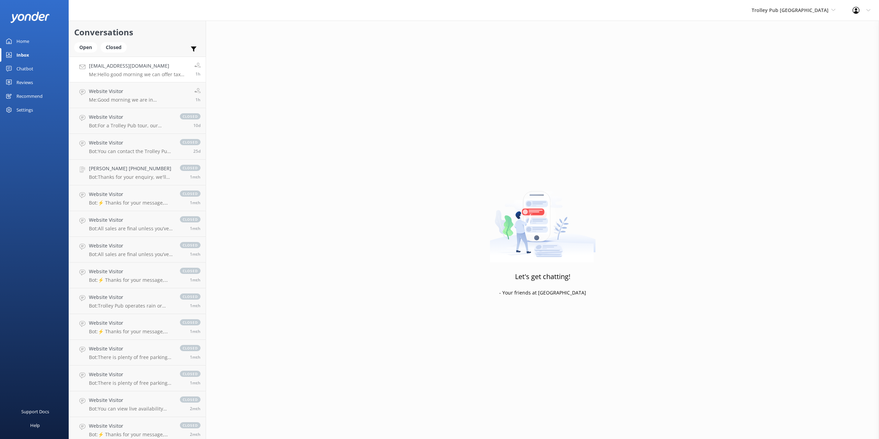 This screenshot has height=439, width=879. What do you see at coordinates (195, 254) in the screenshot?
I see `span: Jul 15 2025 01:43pm (UTC -05:00) America/Cancun` at bounding box center [195, 254].